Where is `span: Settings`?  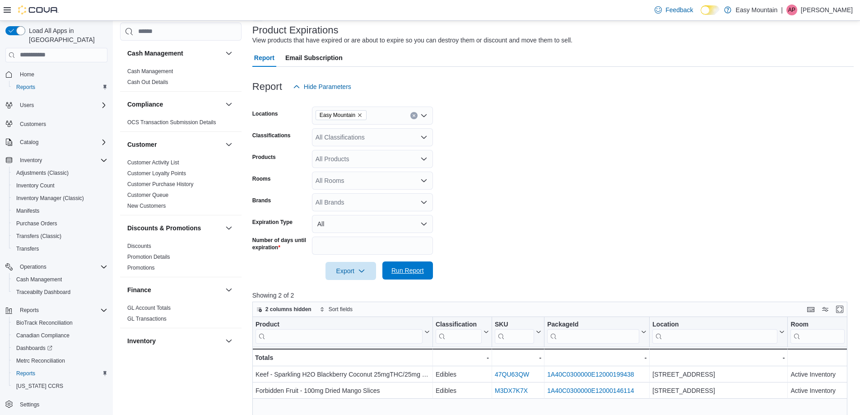
span: Settings is located at coordinates (29, 405).